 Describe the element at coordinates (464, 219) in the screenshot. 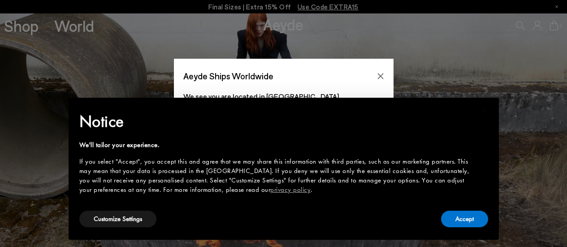

I see `button: Accept` at that location.